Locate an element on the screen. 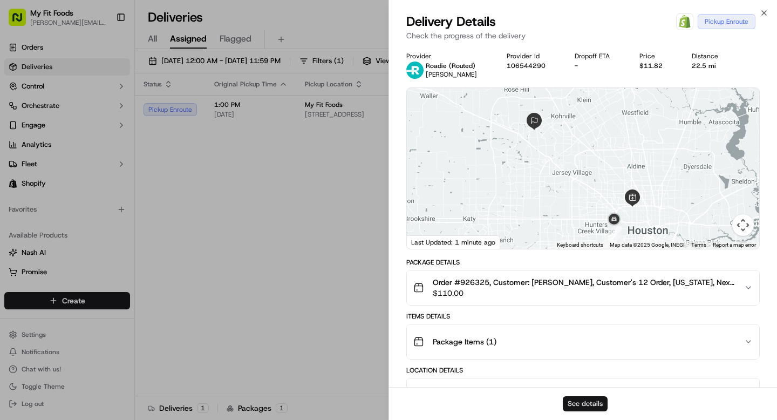  a: Shopify is located at coordinates (685, 22).